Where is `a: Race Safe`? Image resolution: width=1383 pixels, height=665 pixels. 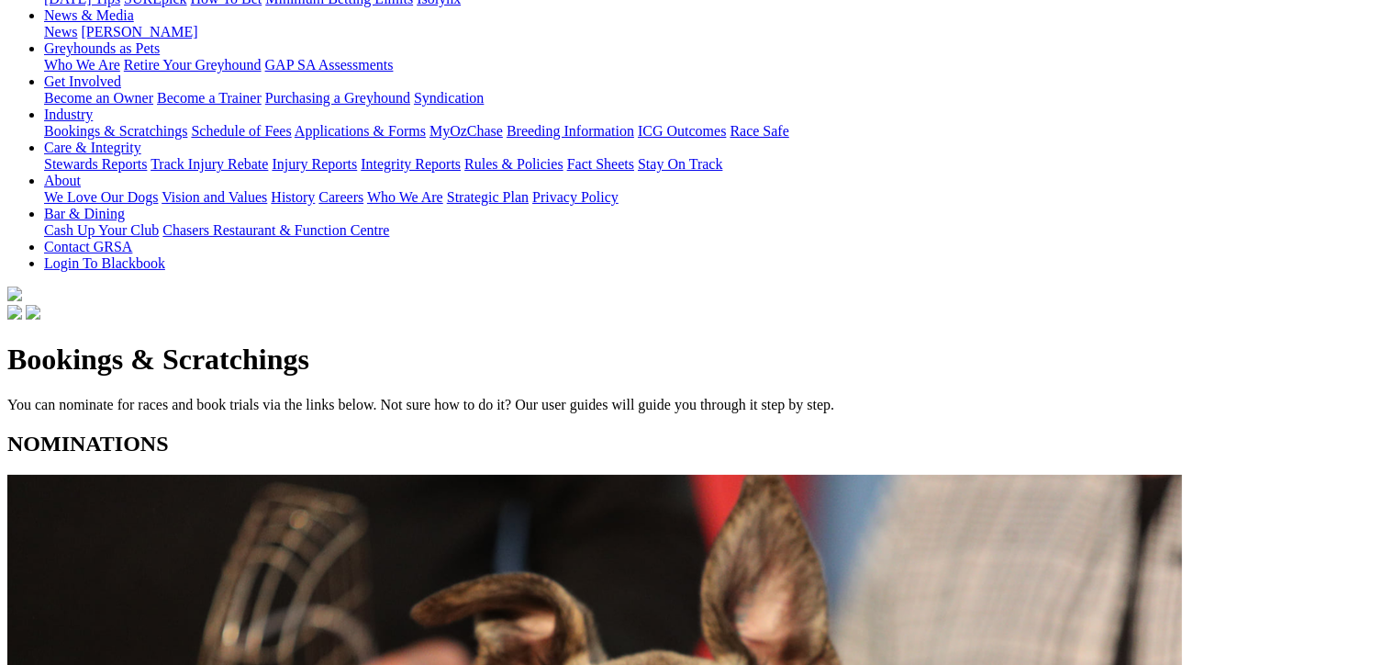 a: Race Safe is located at coordinates (759, 130).